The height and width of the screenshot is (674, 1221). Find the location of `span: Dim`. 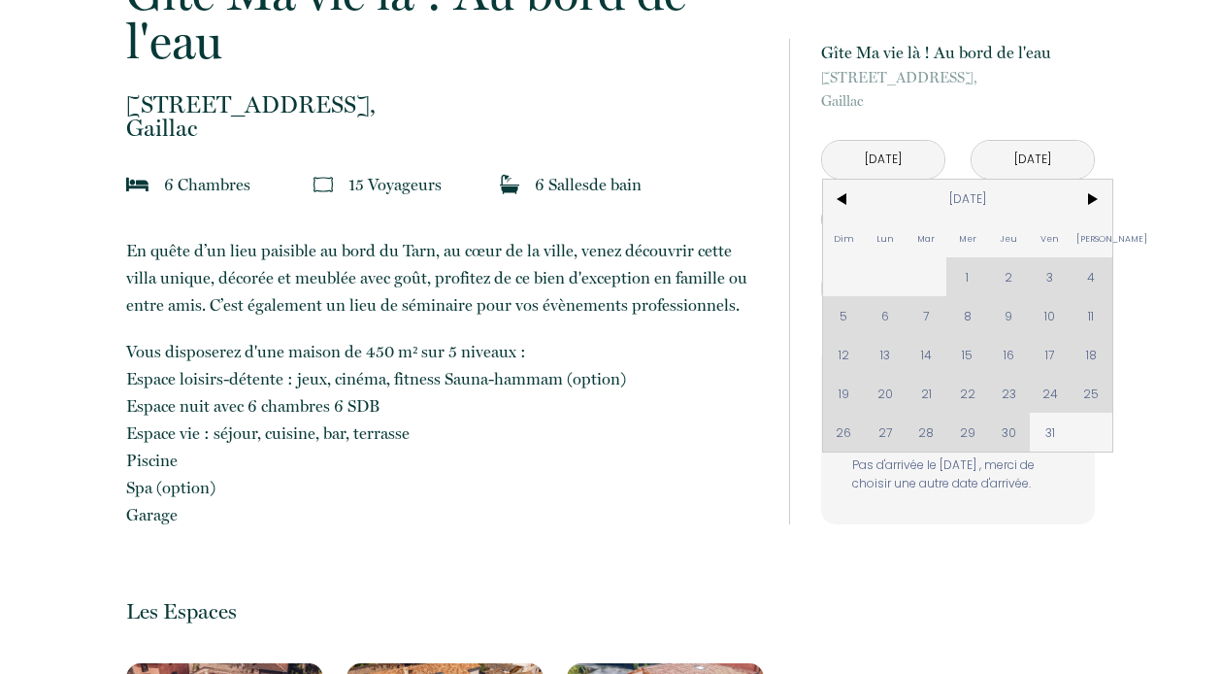

span: Dim is located at coordinates (843, 238).